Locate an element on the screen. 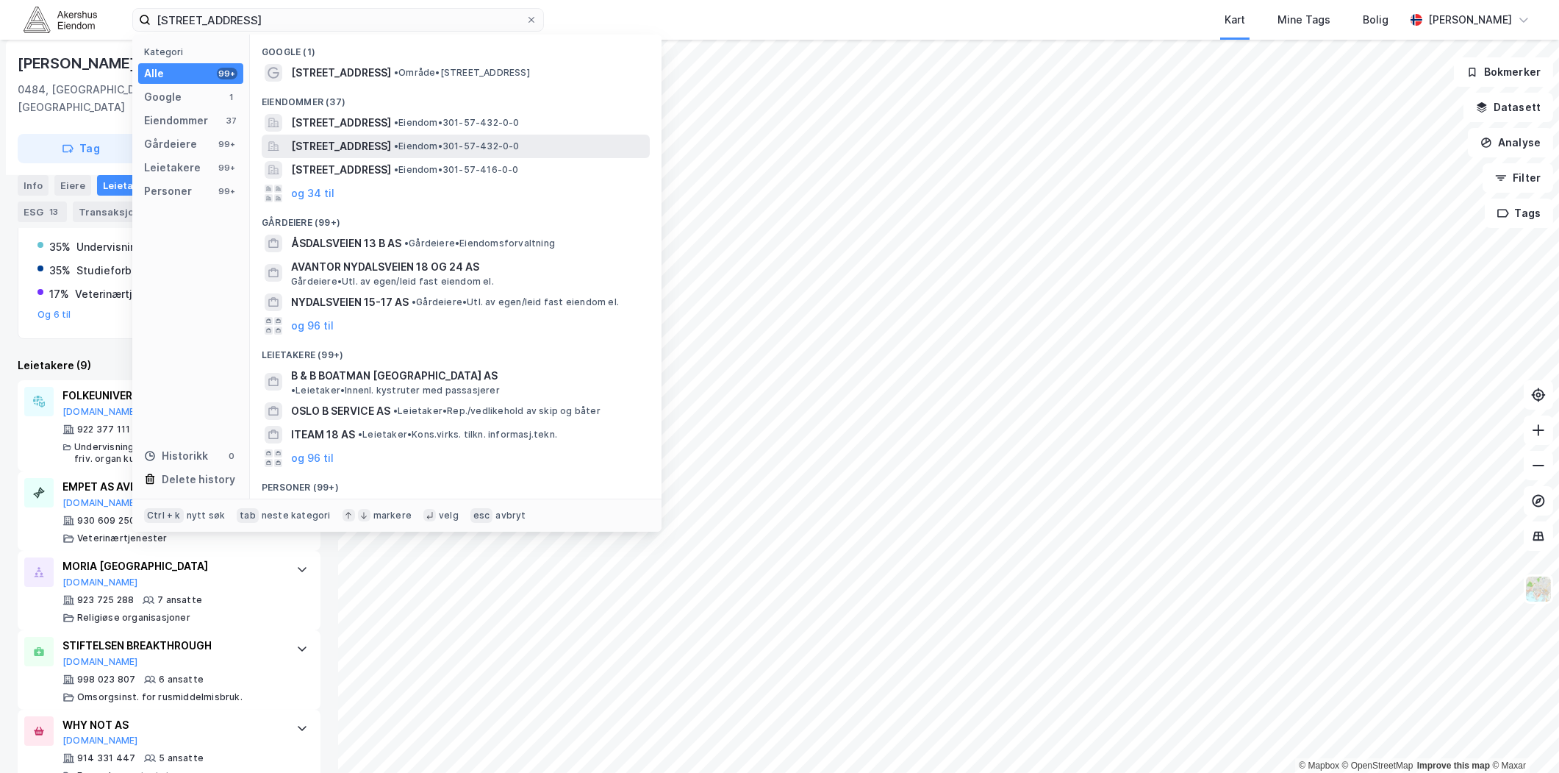  div: Religiøse organisasjoner is located at coordinates (134, 617).